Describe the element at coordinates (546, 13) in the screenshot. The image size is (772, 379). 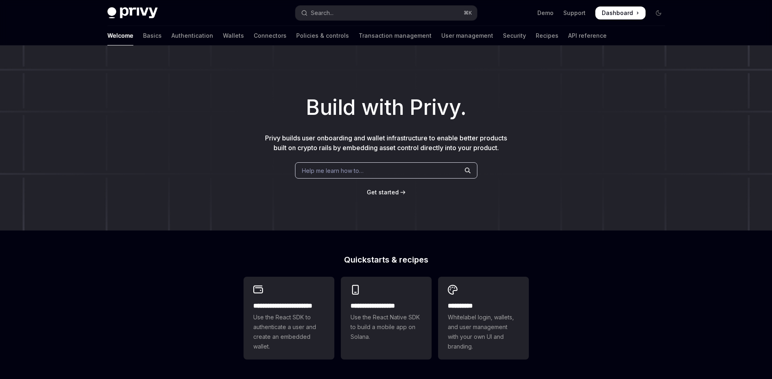
I see `a: Demo` at that location.